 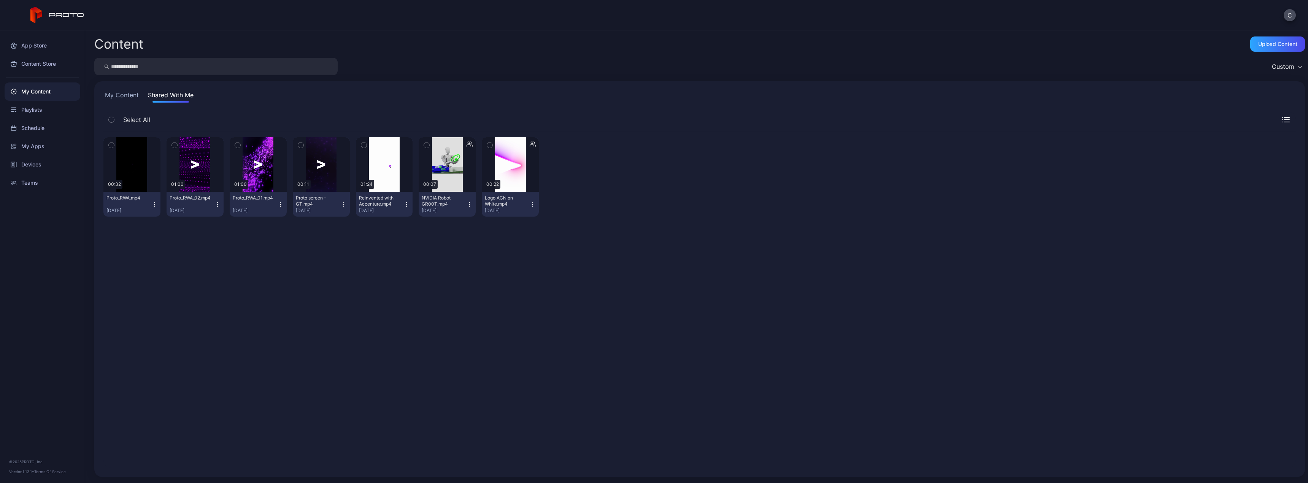 I want to click on a: My Content, so click(x=42, y=92).